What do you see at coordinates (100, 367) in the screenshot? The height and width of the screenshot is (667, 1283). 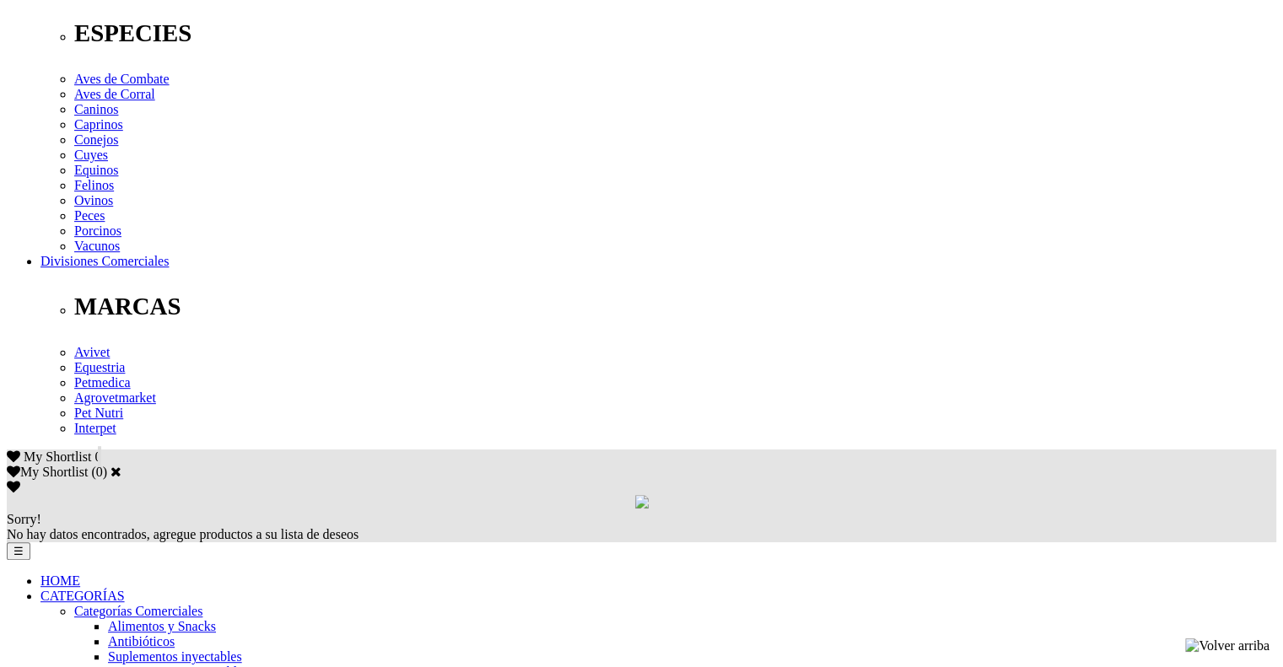 I see `a: Equestria` at bounding box center [100, 367].